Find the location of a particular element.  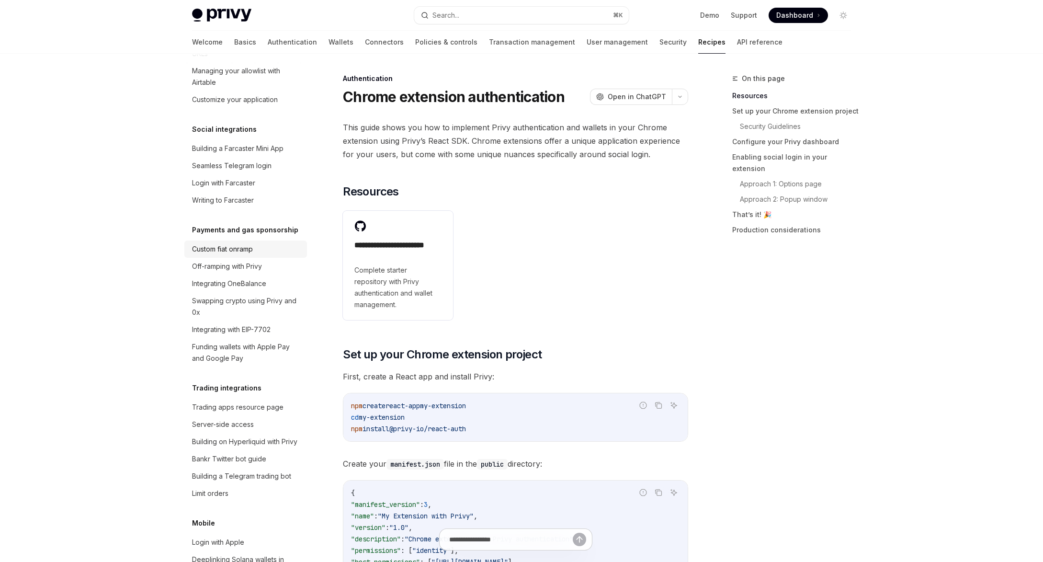

a: Configure your Privy dashboard is located at coordinates (795, 142).